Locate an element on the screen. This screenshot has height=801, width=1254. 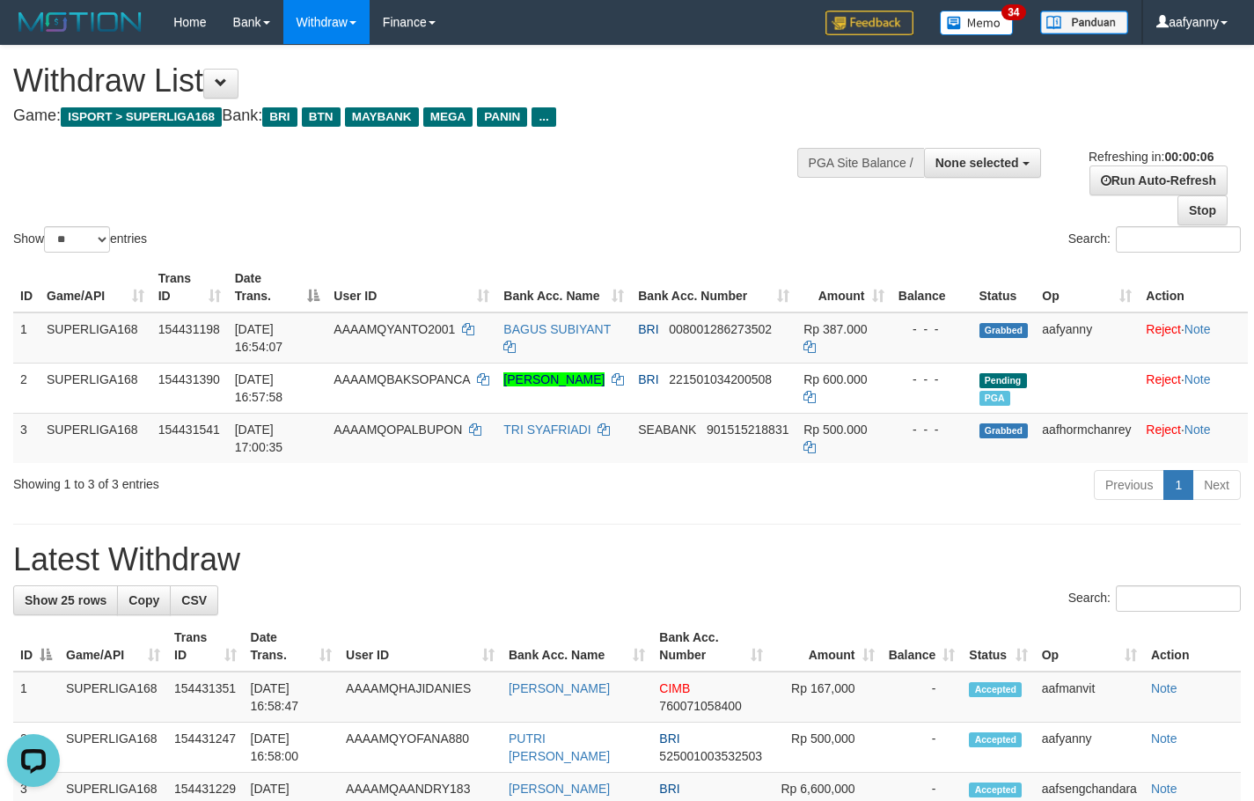
span: BTN is located at coordinates (321, 117).